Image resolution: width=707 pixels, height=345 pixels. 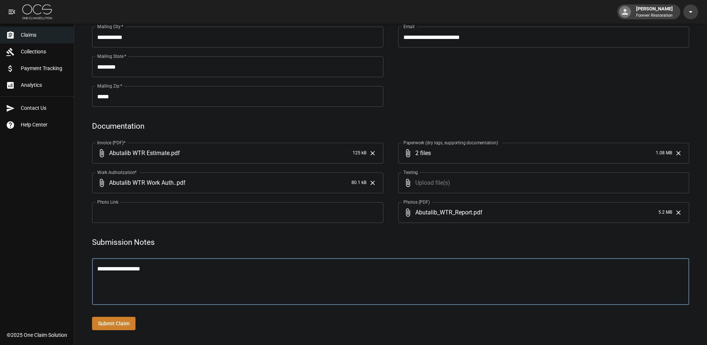 I want to click on span: 80.1 kB, so click(x=359, y=183).